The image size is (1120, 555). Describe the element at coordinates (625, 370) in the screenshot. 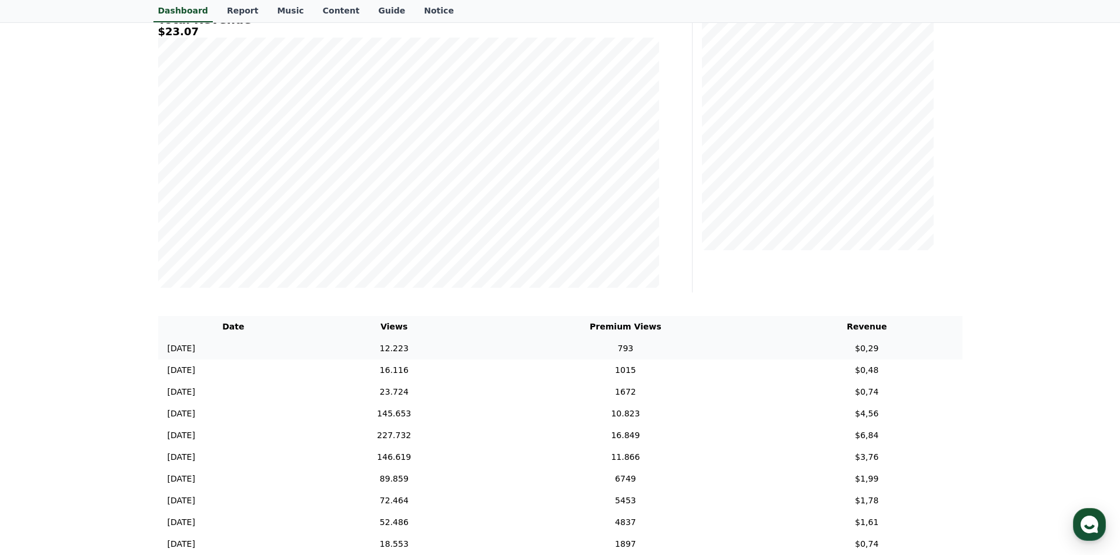

I see `td: 1015` at that location.